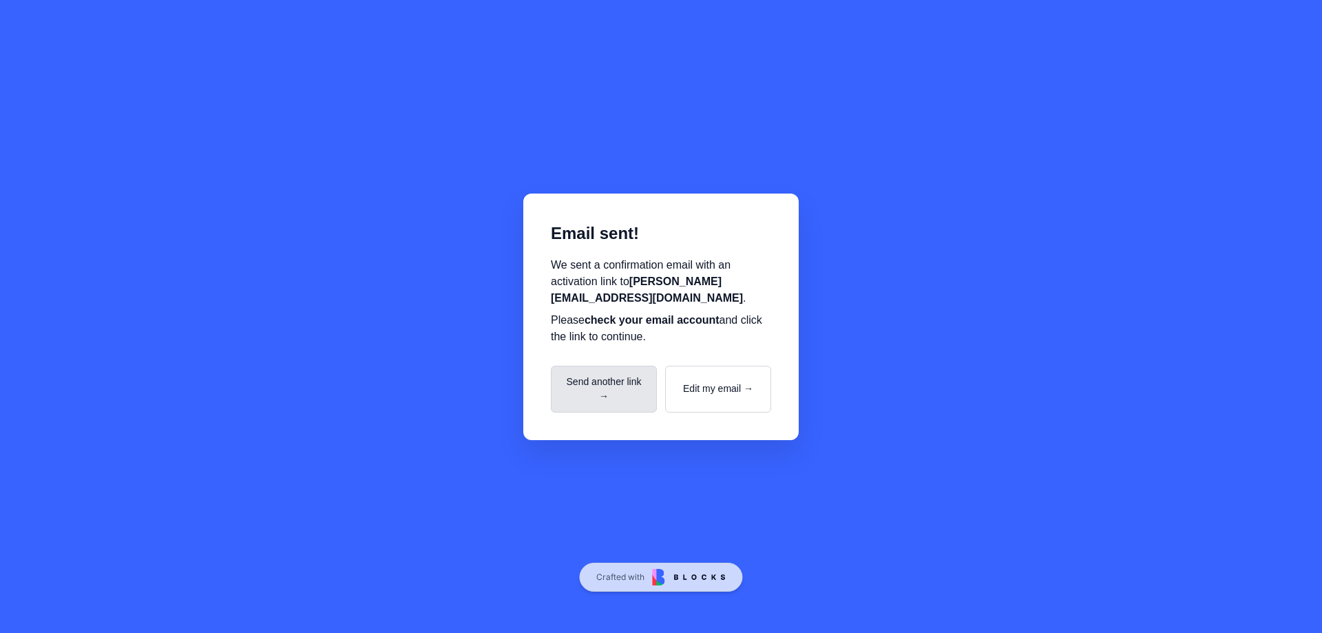 This screenshot has width=1322, height=633. I want to click on button: Send another link →, so click(604, 389).